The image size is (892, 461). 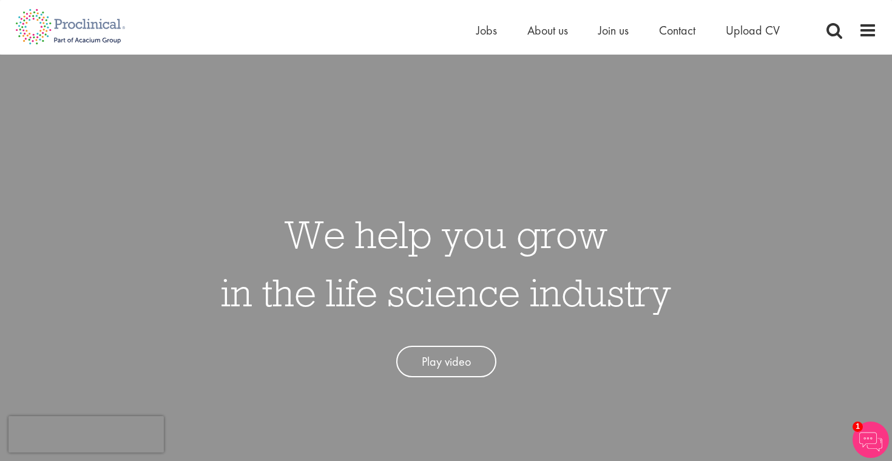 What do you see at coordinates (857, 426) in the screenshot?
I see `span: 1` at bounding box center [857, 426].